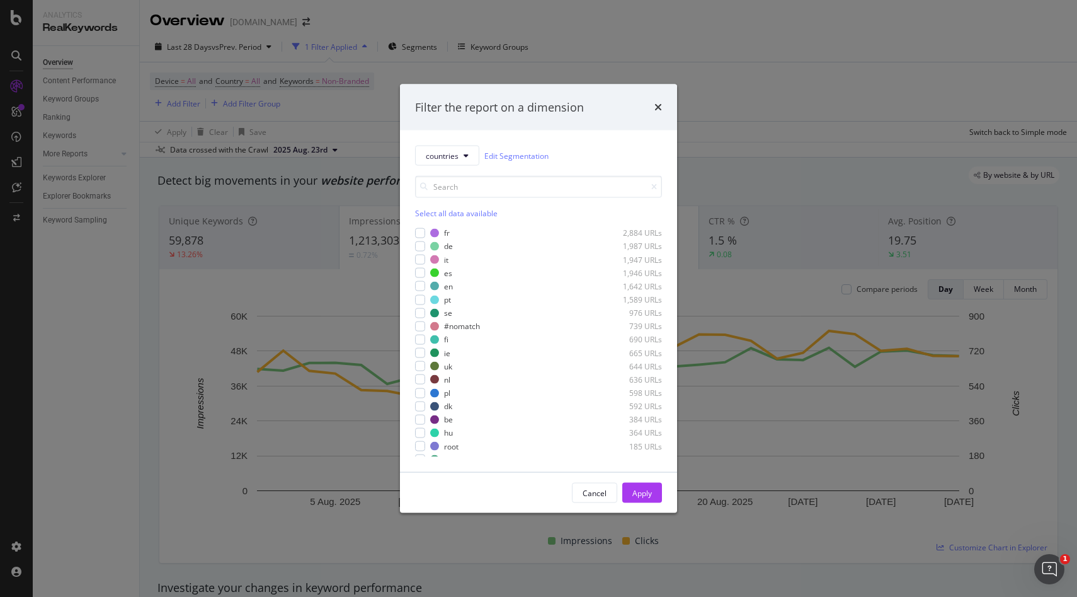 This screenshot has width=1077, height=597. Describe the element at coordinates (631, 285) in the screenshot. I see `div: 1,642 URLs` at that location.